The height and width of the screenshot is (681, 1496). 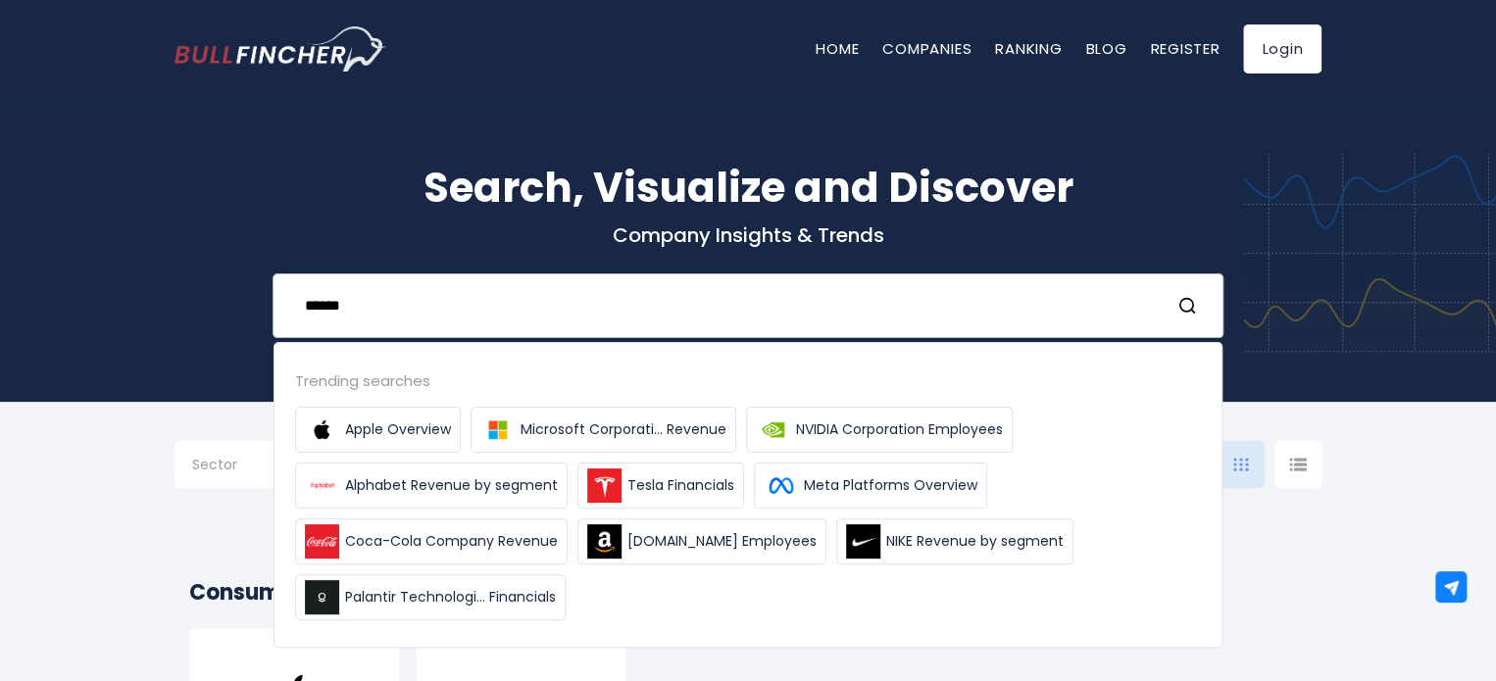 What do you see at coordinates (451, 485) in the screenshot?
I see `span: Alphabet Revenue by segment` at bounding box center [451, 485].